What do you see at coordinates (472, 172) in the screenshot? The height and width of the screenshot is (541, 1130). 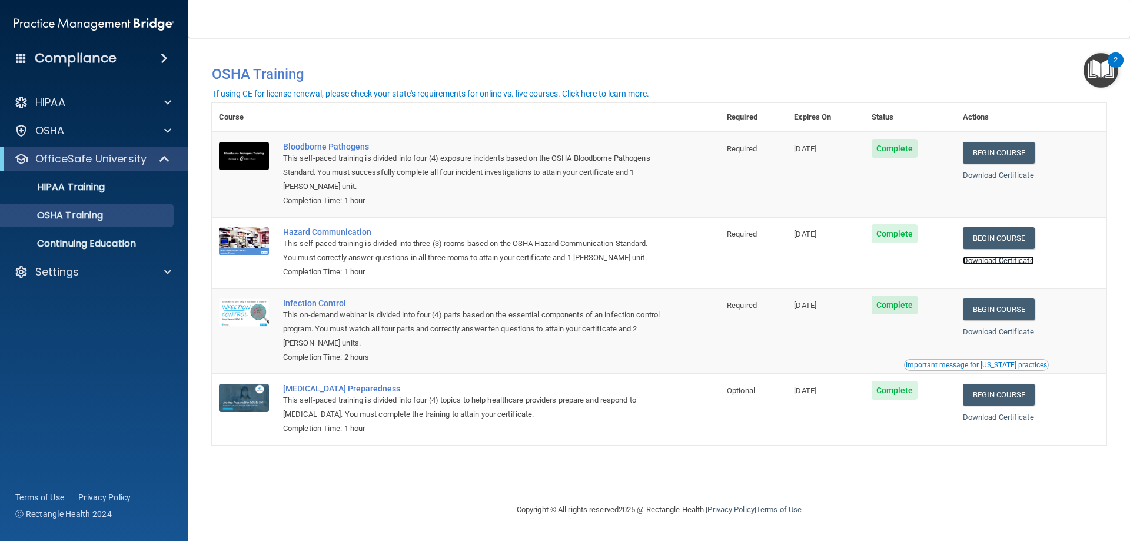 I see `div: This self-paced training is divided into four (4) exposure incidents based on the OSHA Bloodborne...` at bounding box center [472, 172].